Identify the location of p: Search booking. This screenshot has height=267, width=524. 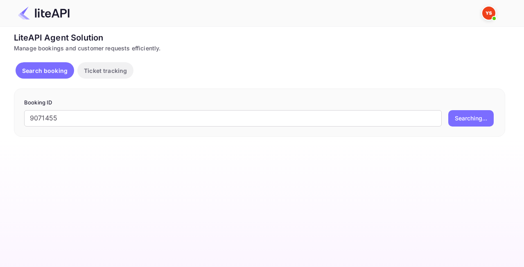
(45, 70).